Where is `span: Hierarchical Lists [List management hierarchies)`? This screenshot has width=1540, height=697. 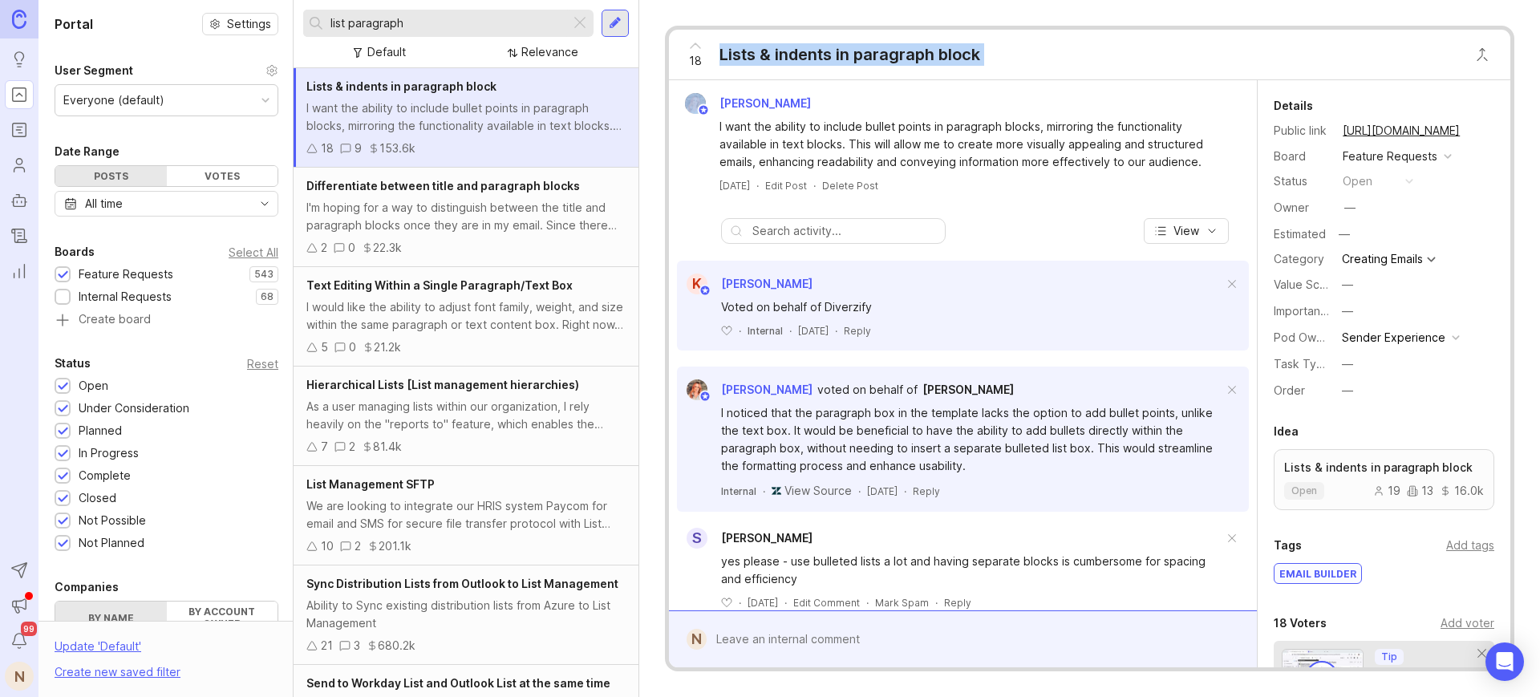 span: Hierarchical Lists [List management hierarchies) is located at coordinates (443, 384).